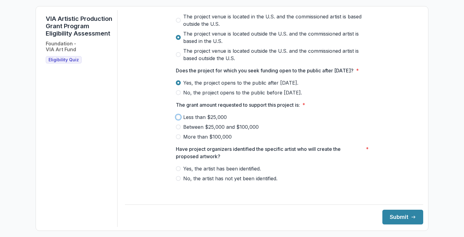 Image resolution: width=464 pixels, height=237 pixels. I want to click on span: No, the artist has not yet been identified., so click(230, 179).